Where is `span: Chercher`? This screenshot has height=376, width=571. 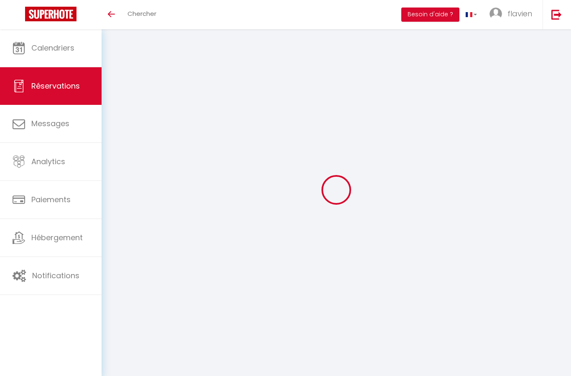 span: Chercher is located at coordinates (142, 13).